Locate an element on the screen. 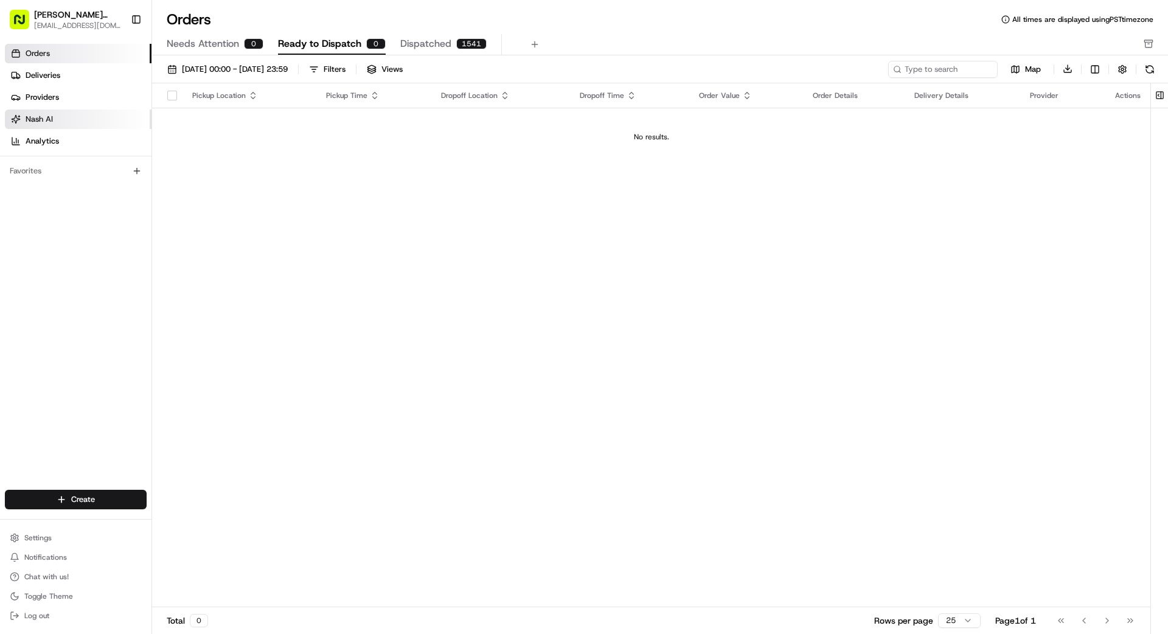  button: Settings is located at coordinates (75, 538).